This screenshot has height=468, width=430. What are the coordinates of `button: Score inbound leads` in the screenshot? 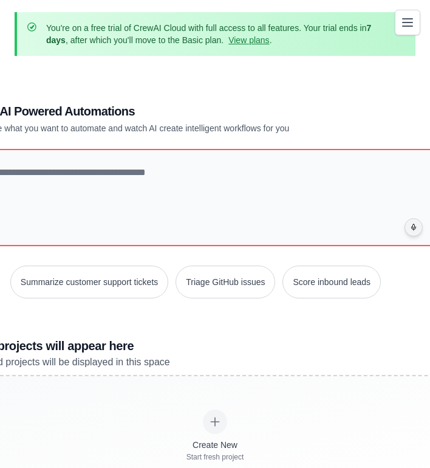 It's located at (332, 282).